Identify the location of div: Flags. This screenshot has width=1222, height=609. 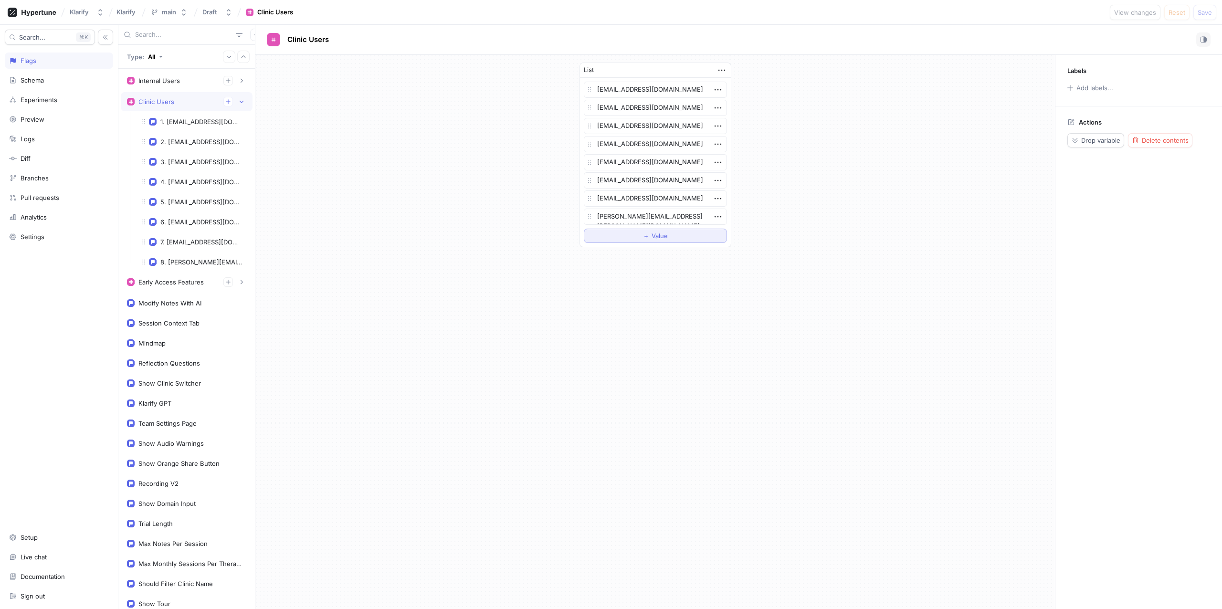
(28, 61).